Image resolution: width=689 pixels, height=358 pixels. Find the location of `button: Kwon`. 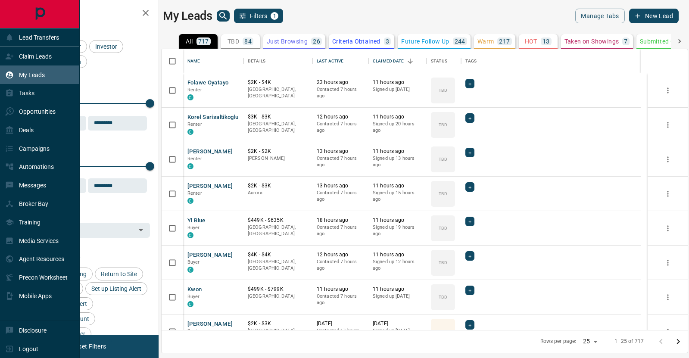

button: Kwon is located at coordinates (195, 289).